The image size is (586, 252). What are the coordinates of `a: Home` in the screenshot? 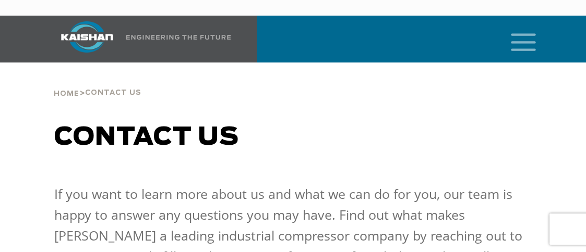 It's located at (66, 93).